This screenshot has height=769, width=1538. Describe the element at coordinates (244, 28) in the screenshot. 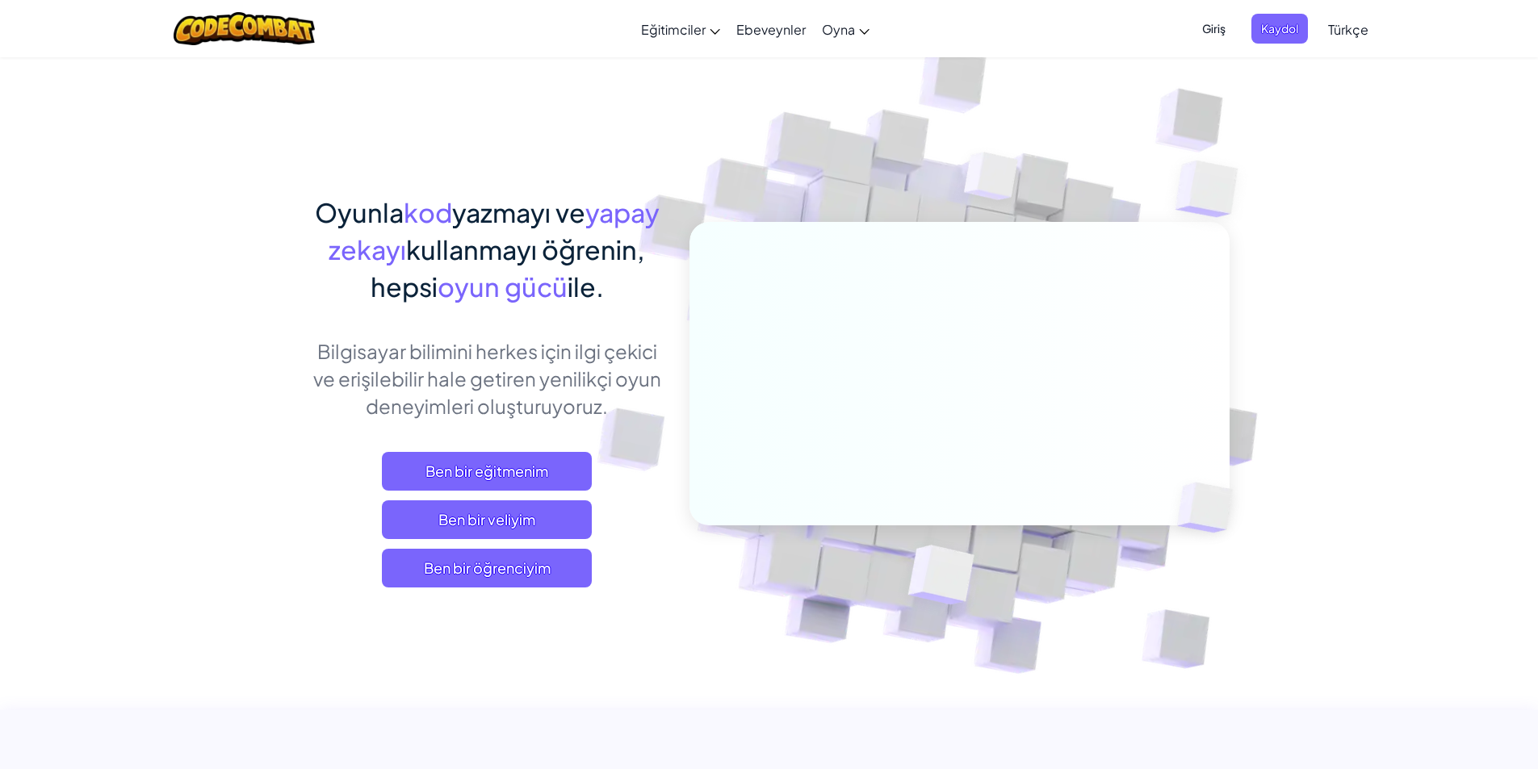

I see `img: CodeCombat logo` at that location.